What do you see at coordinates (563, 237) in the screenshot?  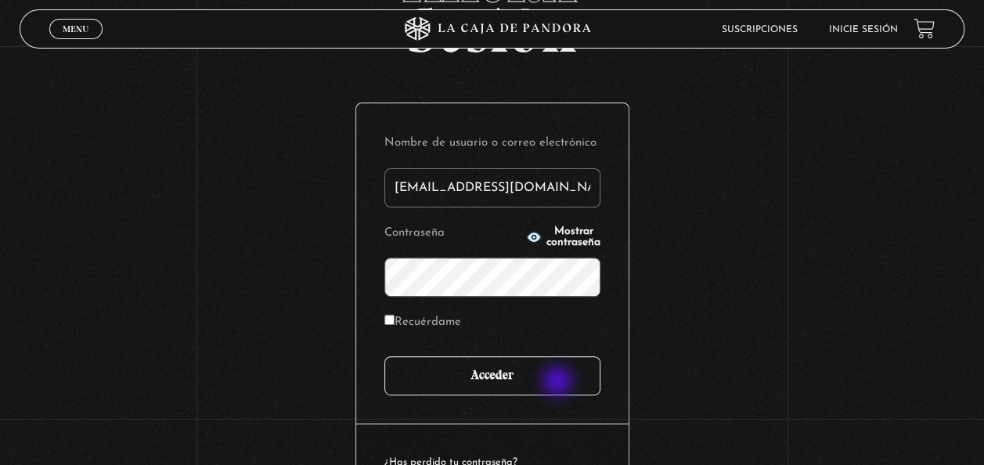 I see `button: Mostrar contraseña` at bounding box center [563, 237].